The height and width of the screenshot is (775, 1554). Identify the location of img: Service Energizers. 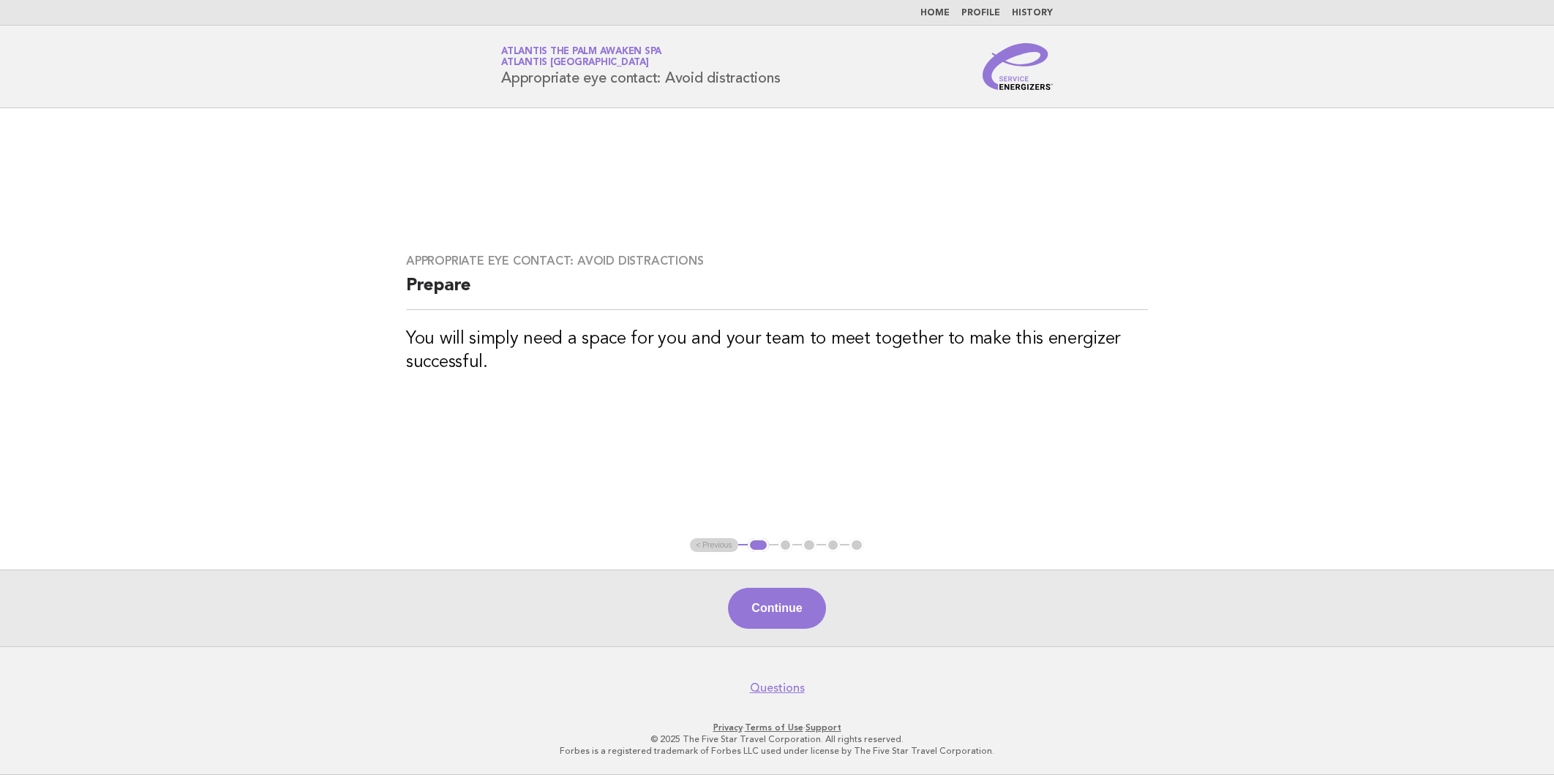
(1017, 67).